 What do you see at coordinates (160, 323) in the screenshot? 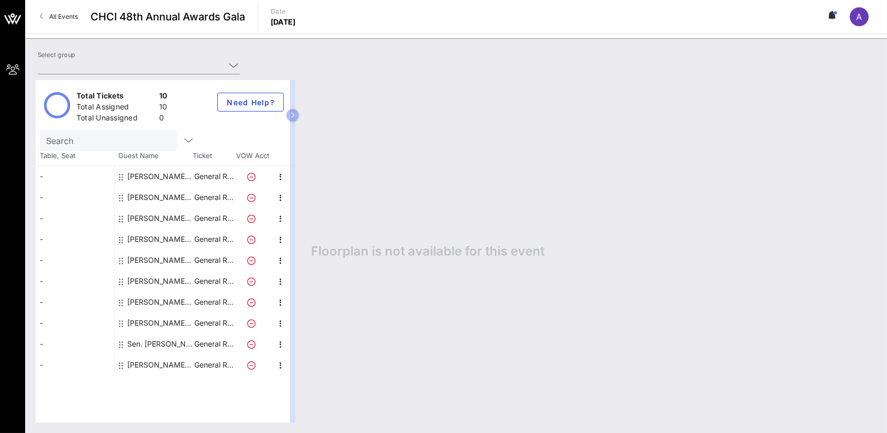
I see `div: Matt May Aventiv Technologies` at bounding box center [160, 323].